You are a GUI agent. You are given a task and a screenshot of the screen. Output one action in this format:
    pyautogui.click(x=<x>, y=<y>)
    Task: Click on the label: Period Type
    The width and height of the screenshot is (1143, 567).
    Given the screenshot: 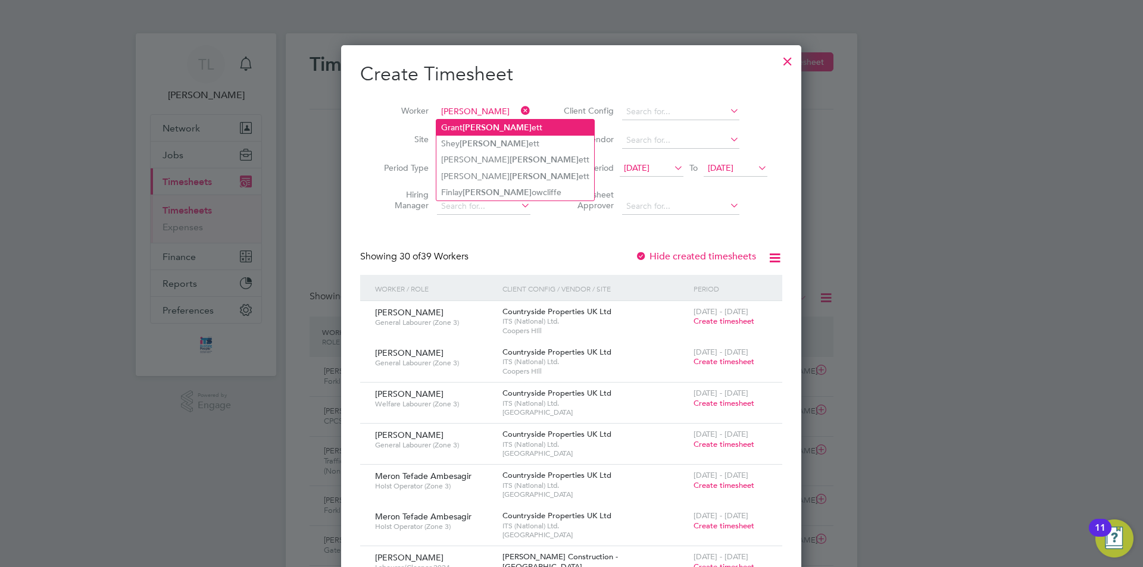 What is the action you would take?
    pyautogui.click(x=402, y=168)
    